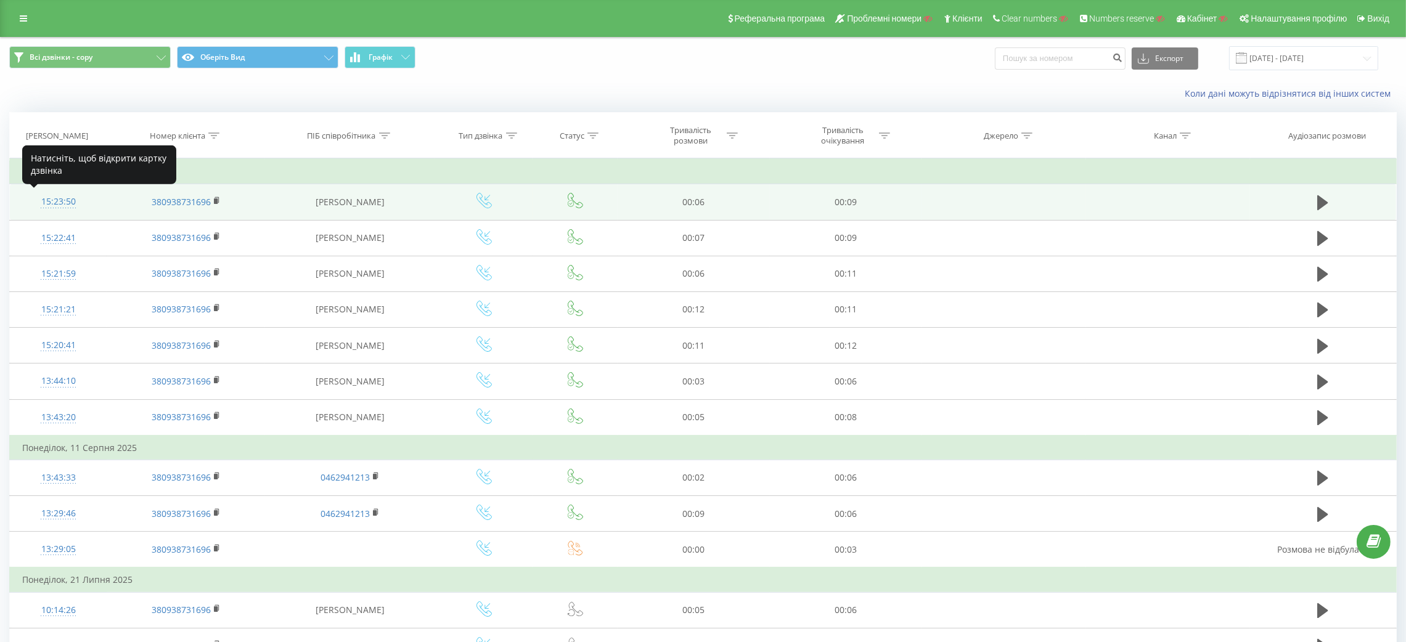 The image size is (1406, 642). What do you see at coordinates (846, 417) in the screenshot?
I see `td: 00:08` at bounding box center [846, 417].